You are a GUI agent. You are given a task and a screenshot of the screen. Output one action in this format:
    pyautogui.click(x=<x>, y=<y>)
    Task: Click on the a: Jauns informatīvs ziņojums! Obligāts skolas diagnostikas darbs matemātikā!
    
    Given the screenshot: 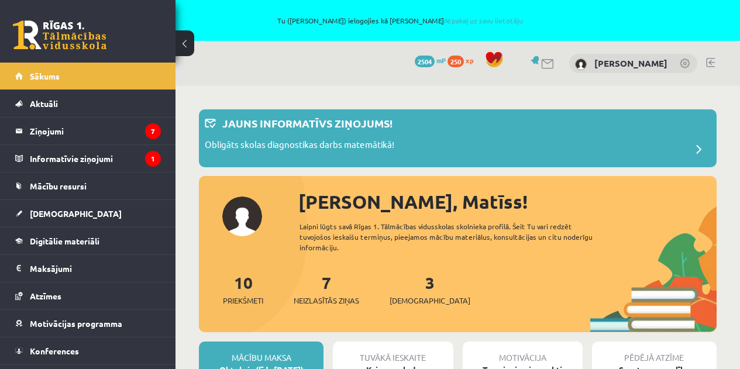 What is the action you would take?
    pyautogui.click(x=458, y=138)
    